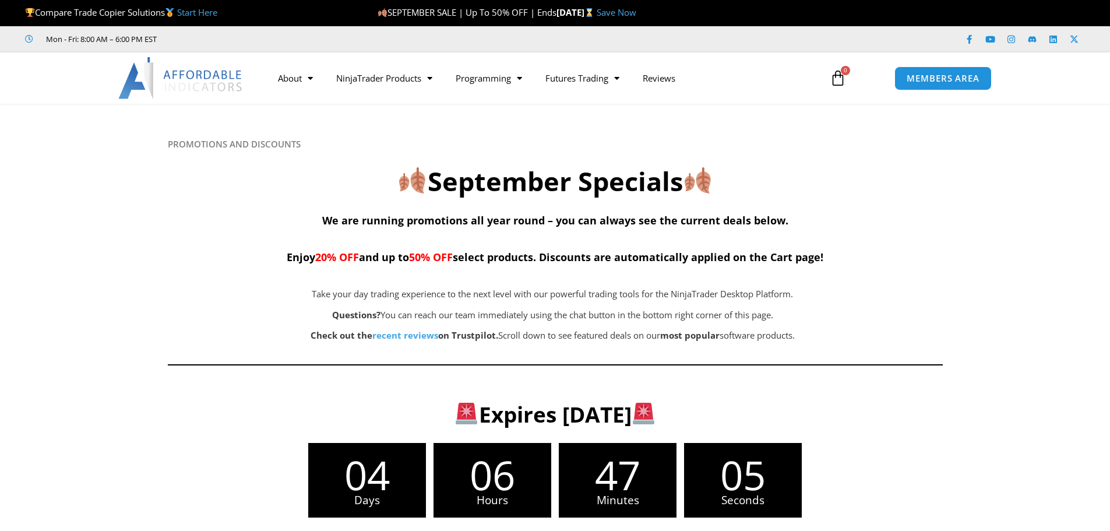 The width and height of the screenshot is (1110, 531). Describe the element at coordinates (555, 181) in the screenshot. I see `h2: September Specials` at that location.